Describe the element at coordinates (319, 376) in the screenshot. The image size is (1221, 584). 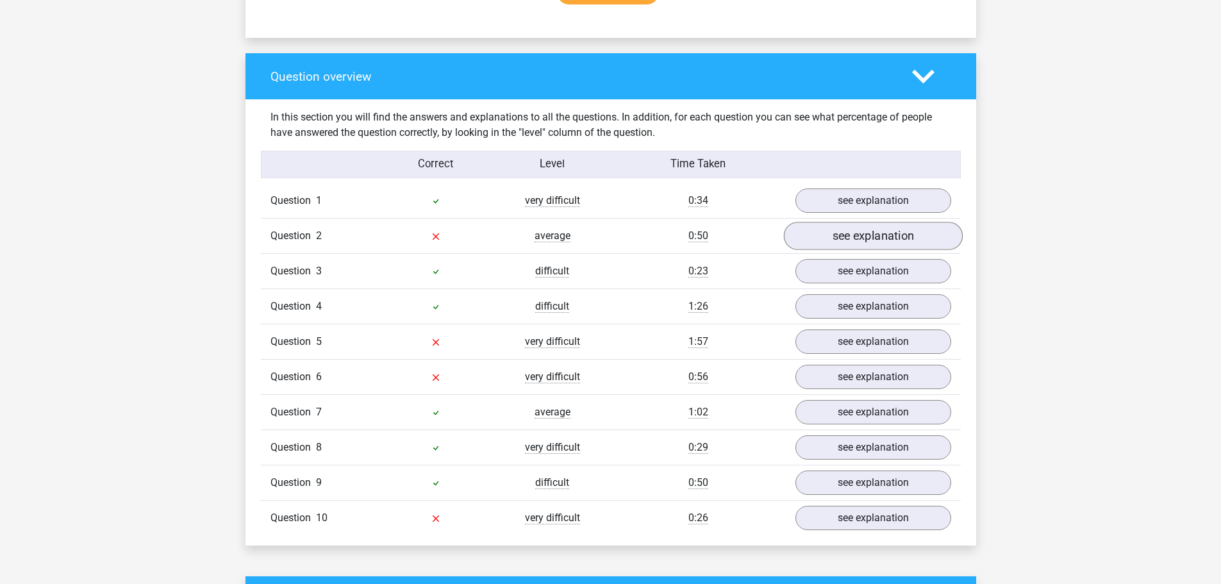
I see `span: 6` at that location.